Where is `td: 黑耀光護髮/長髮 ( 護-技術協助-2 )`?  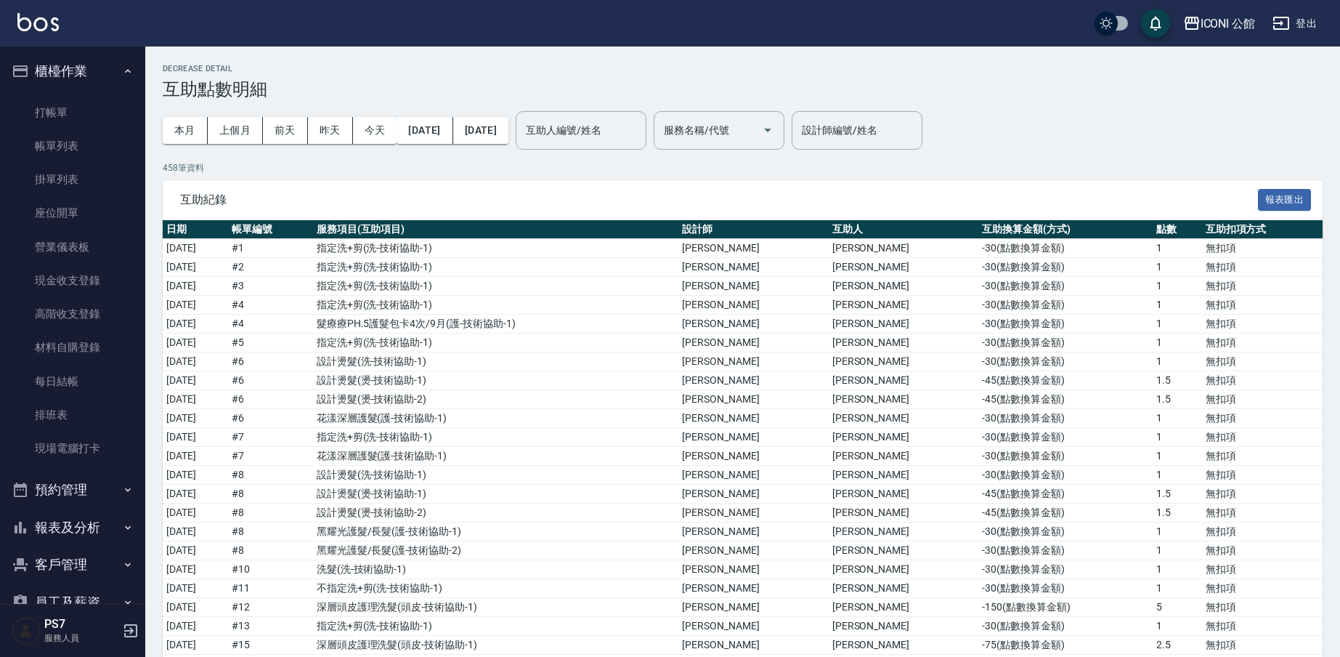 td: 黑耀光護髮/長髮 ( 護-技術協助-2 ) is located at coordinates (495, 551).